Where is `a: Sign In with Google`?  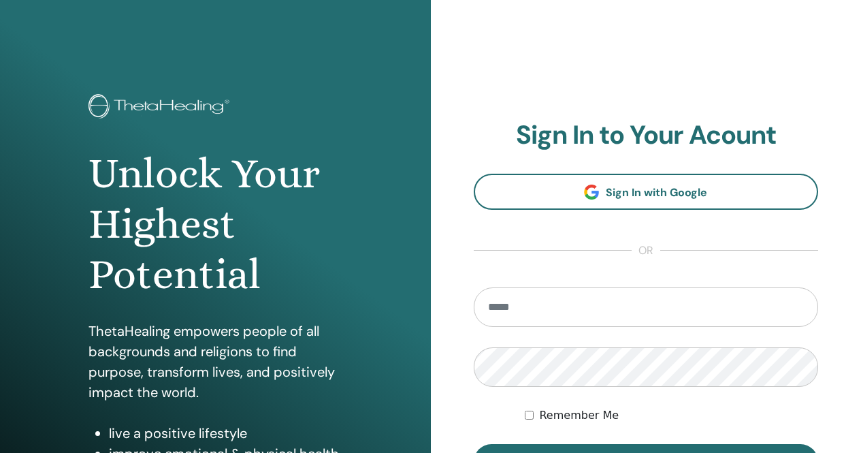
a: Sign In with Google is located at coordinates (646, 191).